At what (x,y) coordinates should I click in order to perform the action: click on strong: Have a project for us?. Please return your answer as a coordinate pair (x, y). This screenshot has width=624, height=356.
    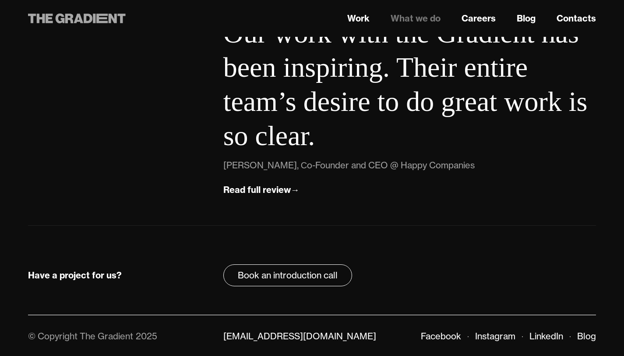
    Looking at the image, I should click on (75, 275).